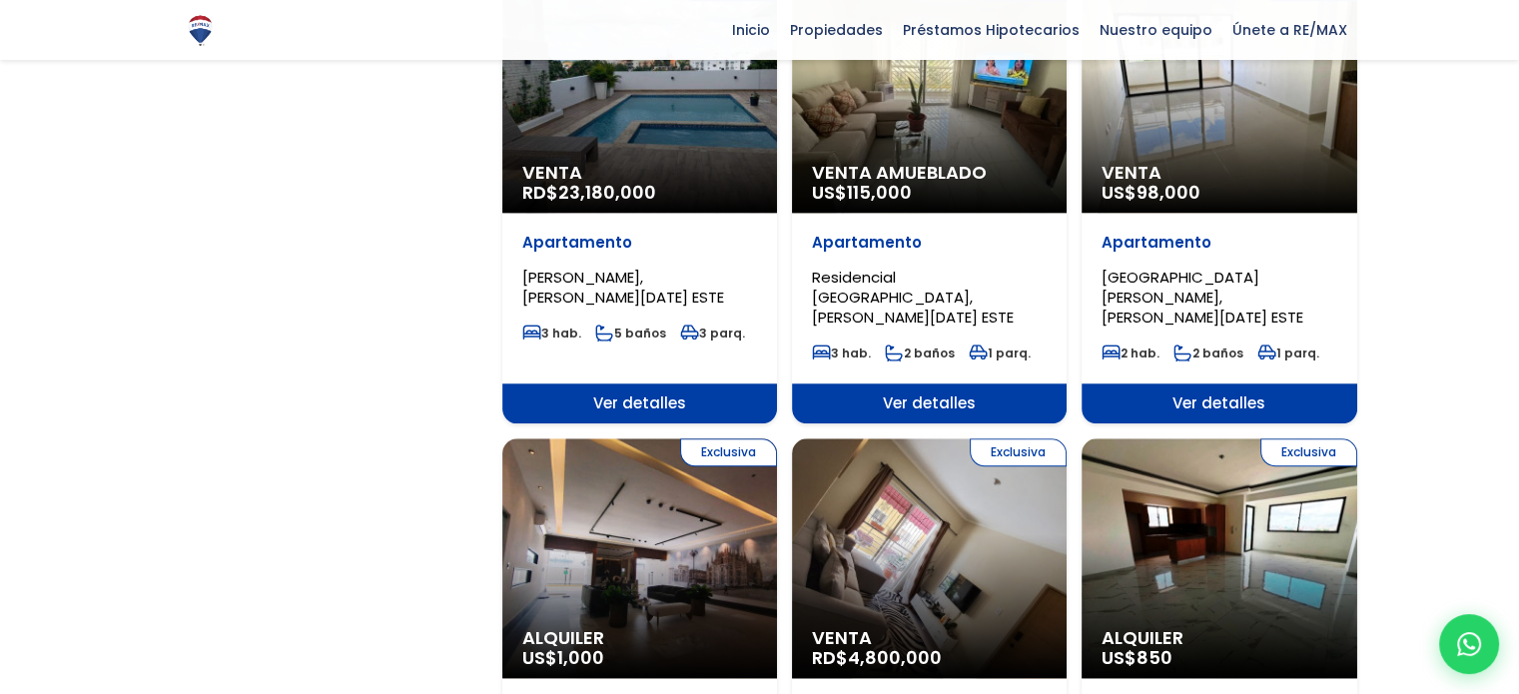 The image size is (1519, 694). What do you see at coordinates (607, 192) in the screenshot?
I see `span: 23,180,000` at bounding box center [607, 192].